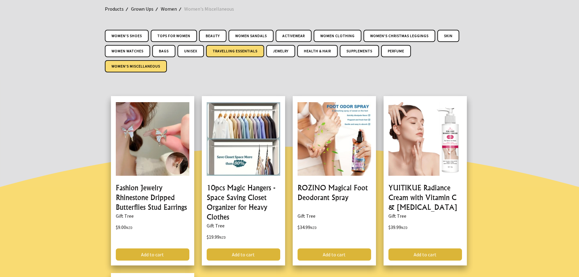 This screenshot has width=579, height=277. I want to click on a: Grown Ups, so click(146, 9).